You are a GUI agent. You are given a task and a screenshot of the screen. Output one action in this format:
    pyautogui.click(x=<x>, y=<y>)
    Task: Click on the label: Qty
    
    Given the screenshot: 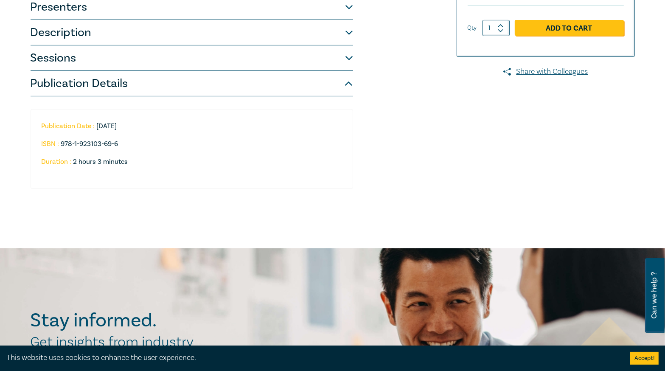 What is the action you would take?
    pyautogui.click(x=472, y=28)
    